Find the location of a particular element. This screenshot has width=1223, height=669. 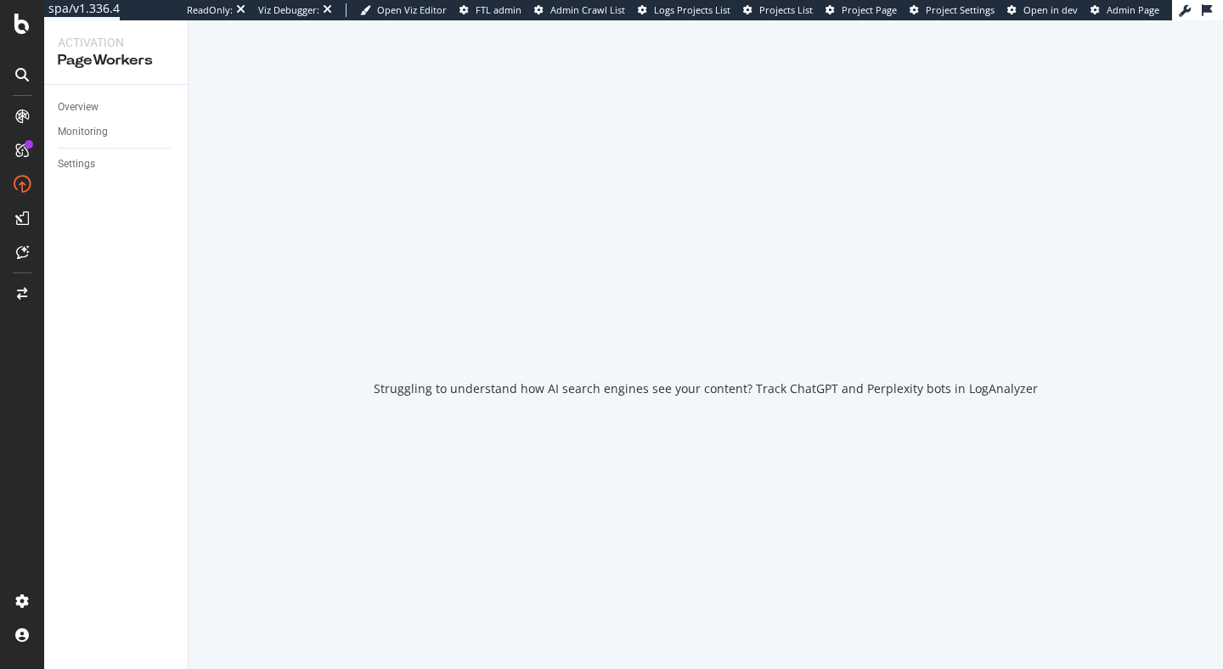

a: Project Page is located at coordinates (861, 10).